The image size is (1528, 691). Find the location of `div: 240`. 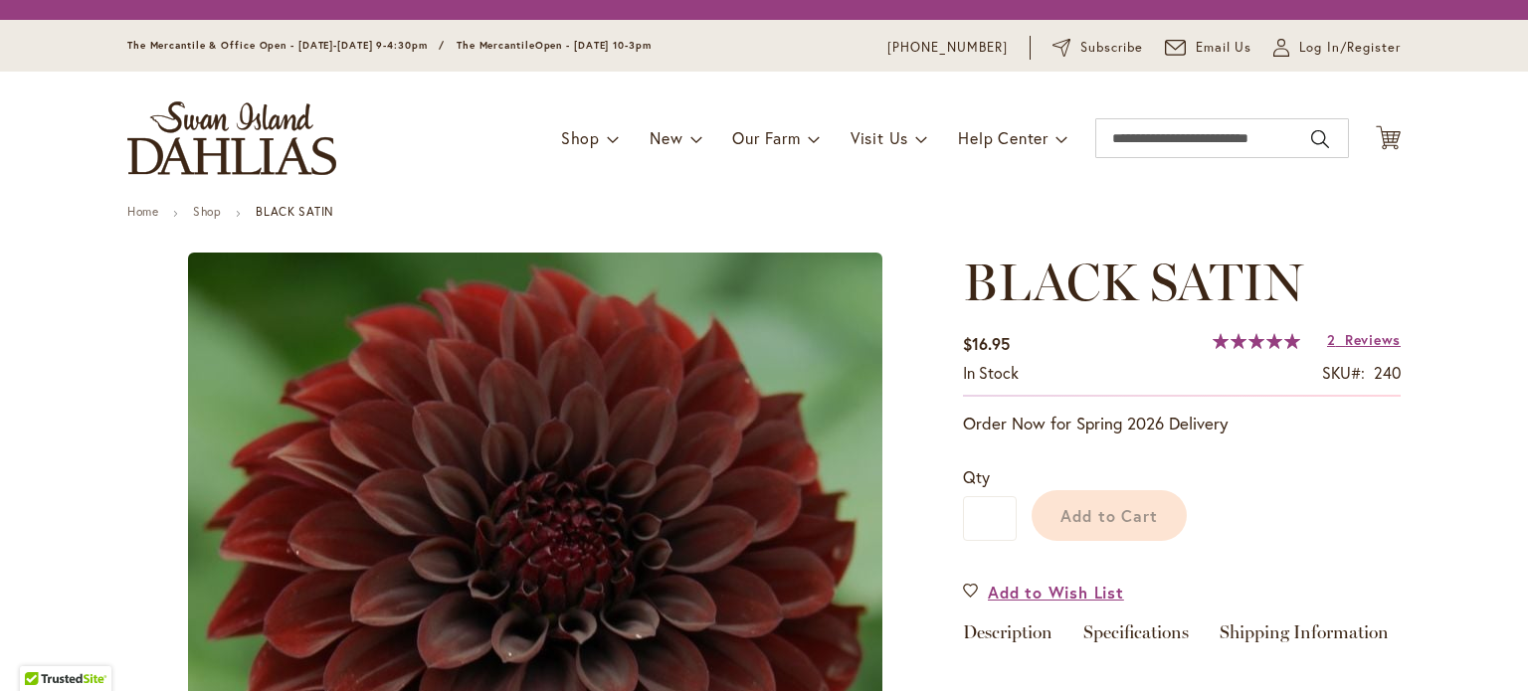

div: 240 is located at coordinates (1387, 373).